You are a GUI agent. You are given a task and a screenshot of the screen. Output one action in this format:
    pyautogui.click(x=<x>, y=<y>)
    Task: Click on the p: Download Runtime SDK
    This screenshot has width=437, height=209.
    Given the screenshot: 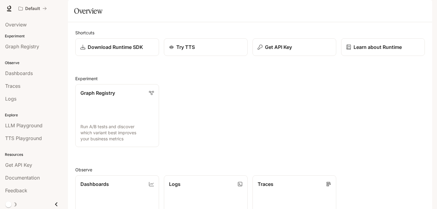 What is the action you would take?
    pyautogui.click(x=115, y=47)
    